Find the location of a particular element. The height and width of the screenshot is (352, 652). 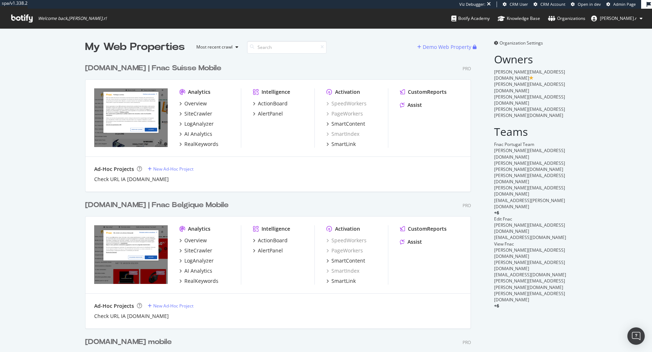

div: Edit Fnac is located at coordinates (531, 219).